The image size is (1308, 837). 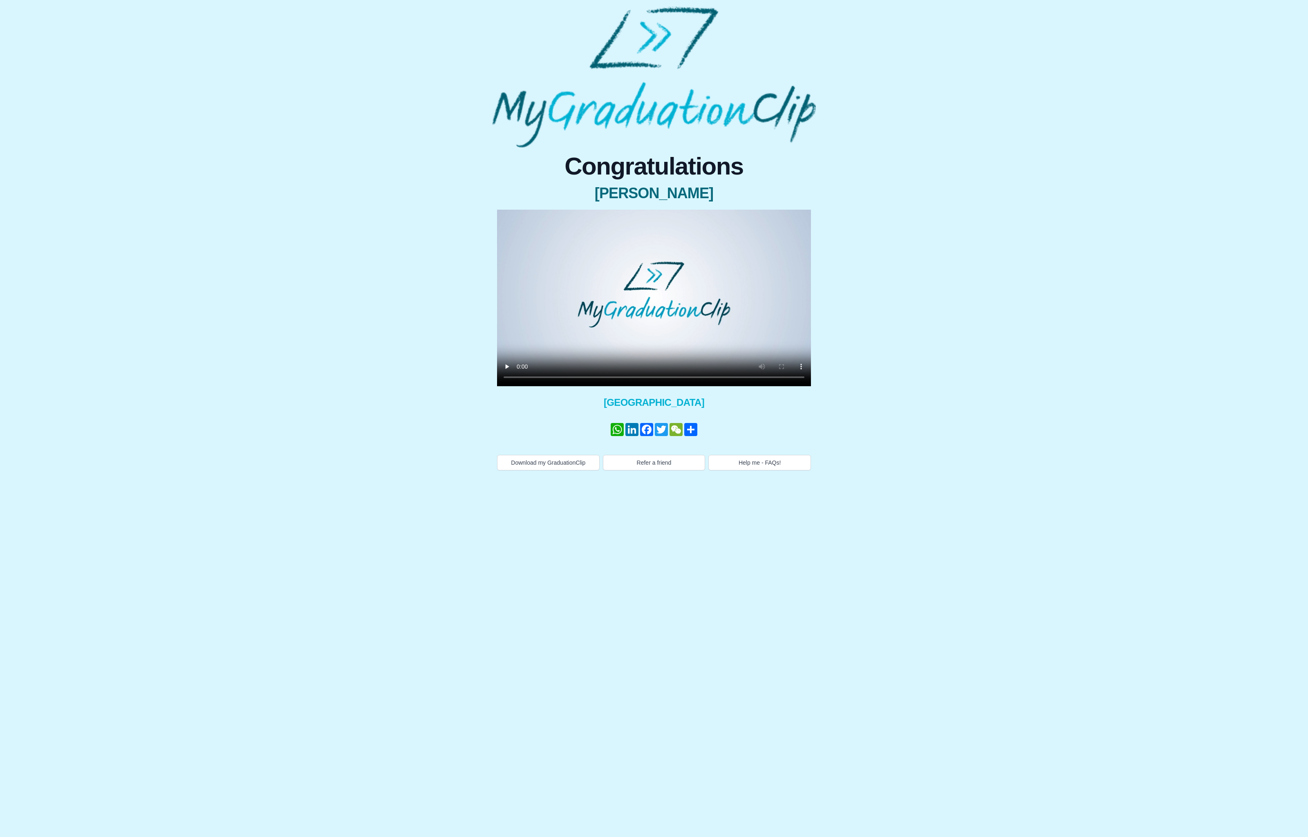 I want to click on a: WhatsApp, so click(x=617, y=430).